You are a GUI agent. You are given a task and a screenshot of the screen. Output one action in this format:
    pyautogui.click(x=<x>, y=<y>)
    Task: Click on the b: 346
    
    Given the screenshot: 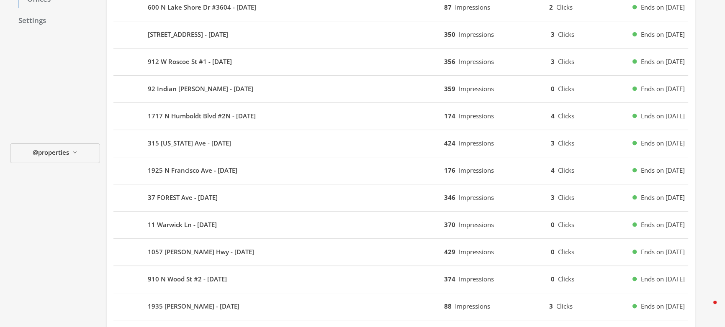 What is the action you would take?
    pyautogui.click(x=449, y=197)
    